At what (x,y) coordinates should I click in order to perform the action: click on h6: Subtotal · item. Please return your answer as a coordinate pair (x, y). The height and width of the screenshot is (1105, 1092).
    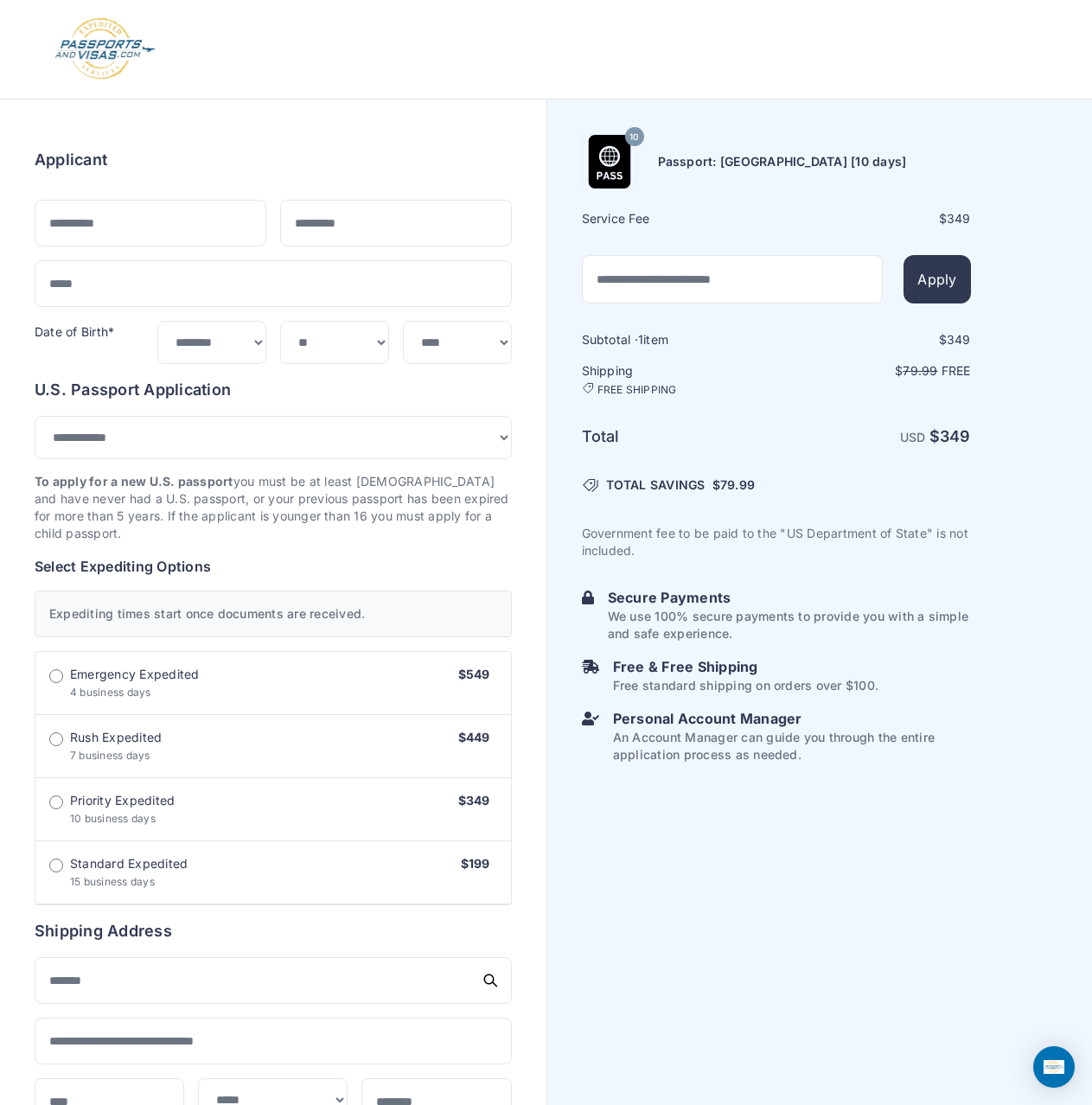
    Looking at the image, I should click on (678, 340).